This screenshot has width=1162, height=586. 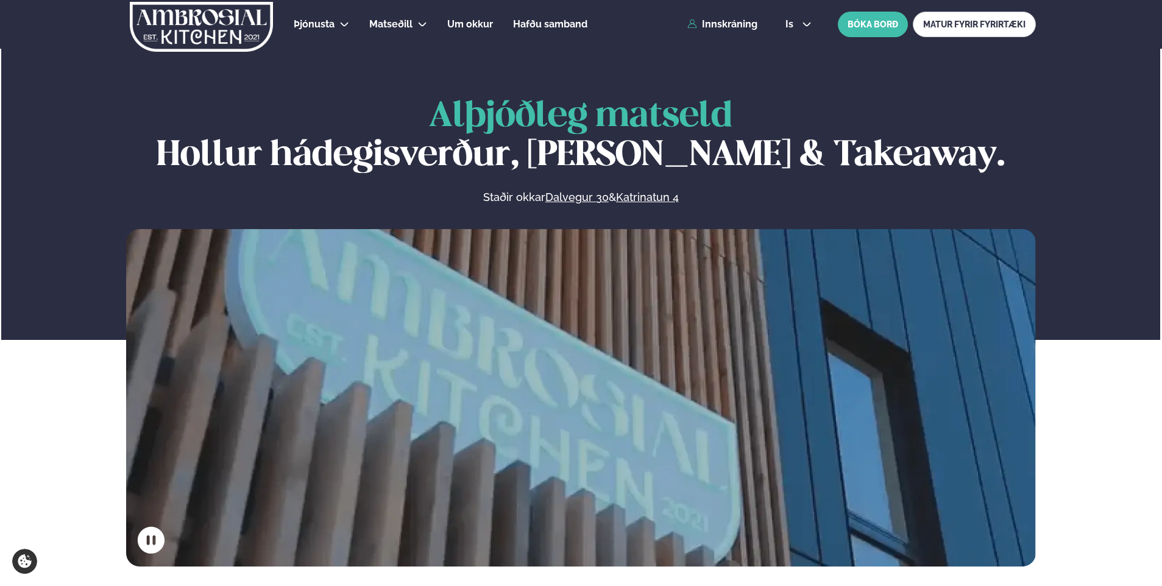 I want to click on span: Þjónusta, so click(x=314, y=24).